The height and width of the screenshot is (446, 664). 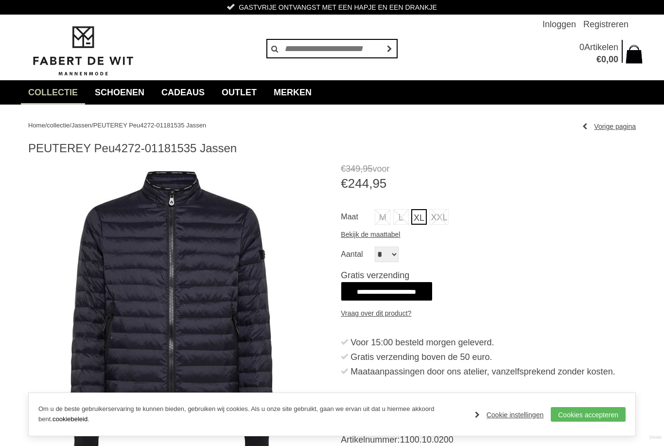 What do you see at coordinates (83, 51) in the screenshot?
I see `img: Fabert de Wit` at bounding box center [83, 51].